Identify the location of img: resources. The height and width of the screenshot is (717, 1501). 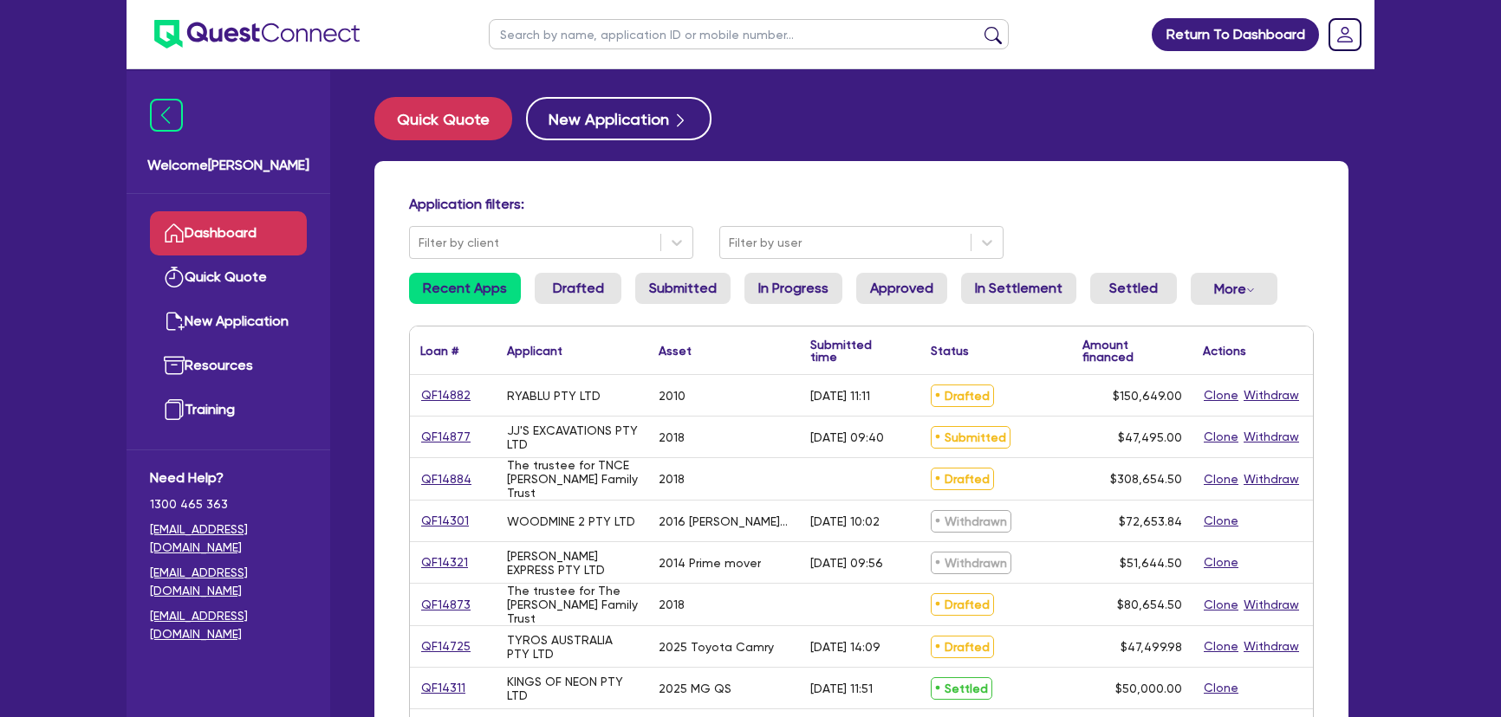
(174, 366).